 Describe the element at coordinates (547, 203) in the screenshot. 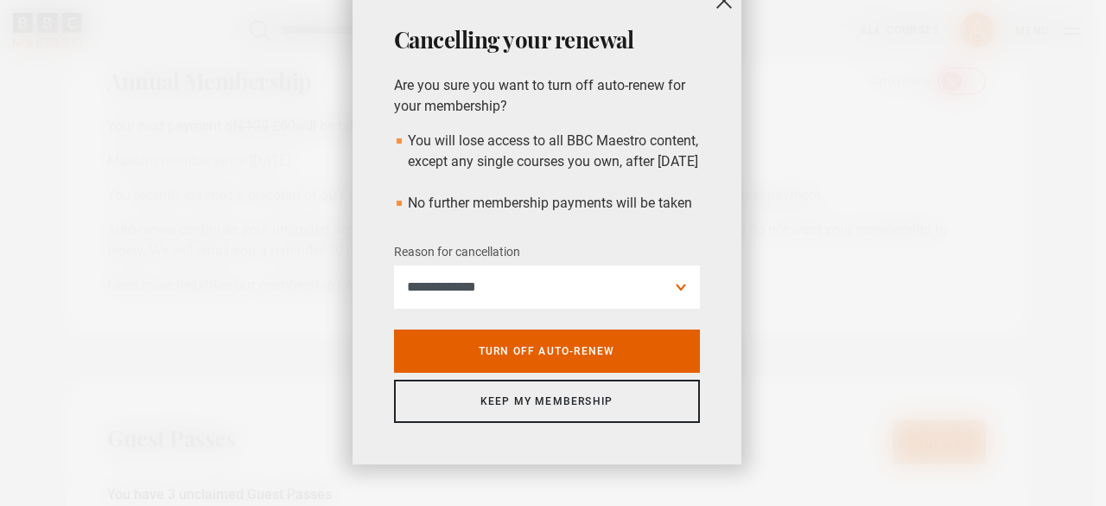

I see `li: No further membership payments will be taken` at that location.